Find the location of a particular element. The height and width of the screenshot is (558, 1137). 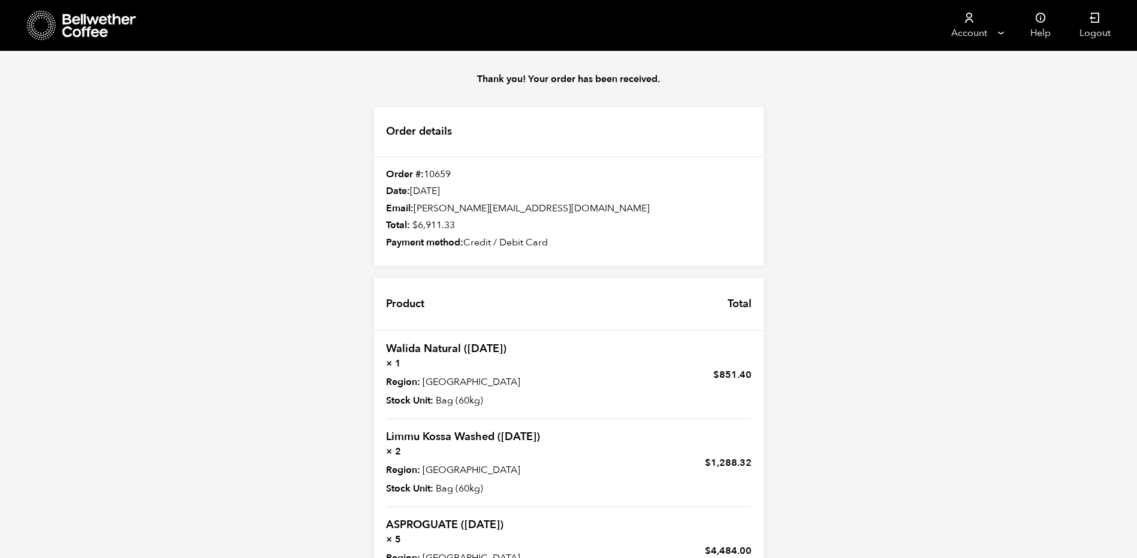

bdi: 4,484.00 is located at coordinates (728, 551).